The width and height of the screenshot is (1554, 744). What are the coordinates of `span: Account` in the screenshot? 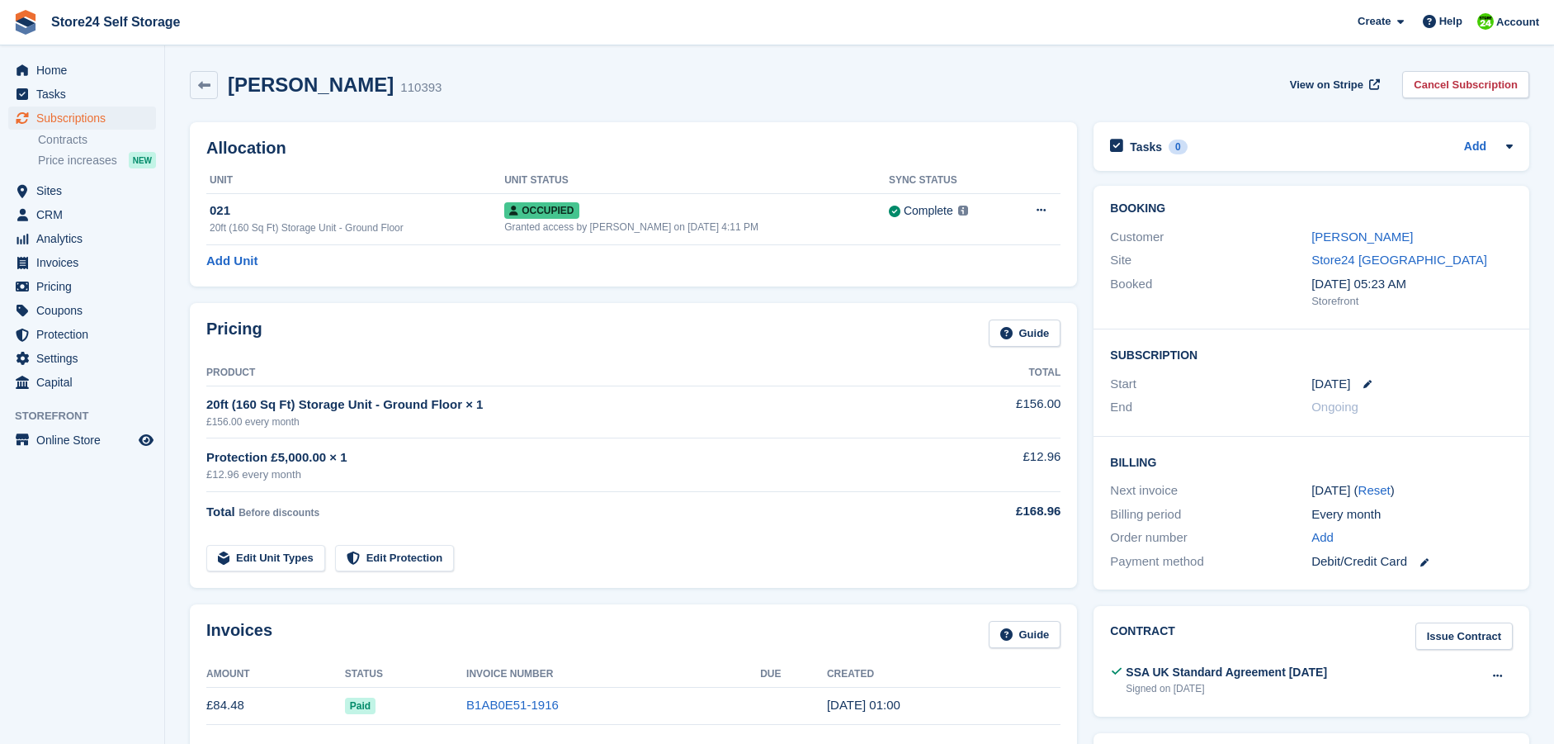 It's located at (1518, 22).